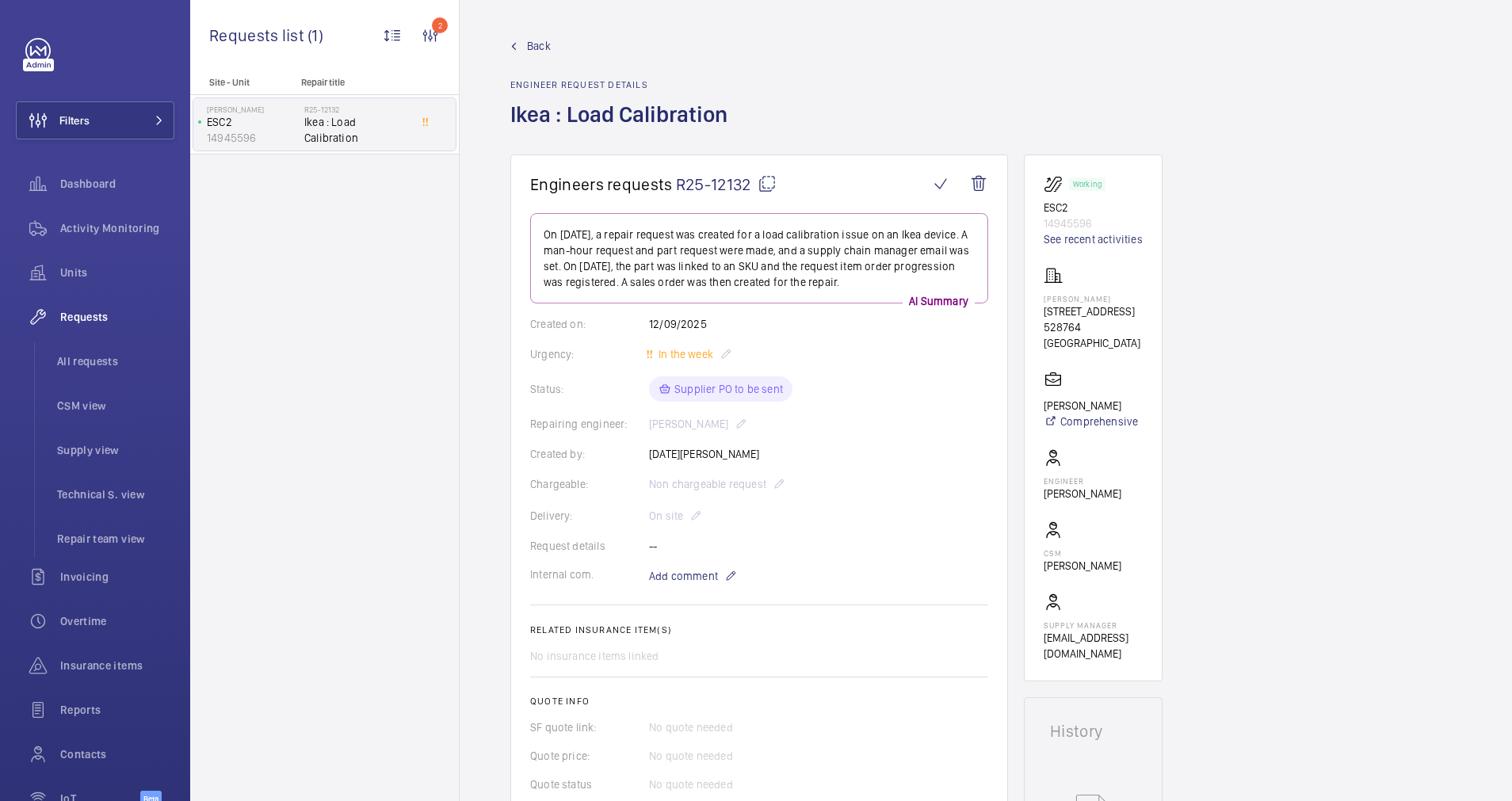 The width and height of the screenshot is (1512, 801). What do you see at coordinates (683, 576) in the screenshot?
I see `span: Add comment` at bounding box center [683, 576].